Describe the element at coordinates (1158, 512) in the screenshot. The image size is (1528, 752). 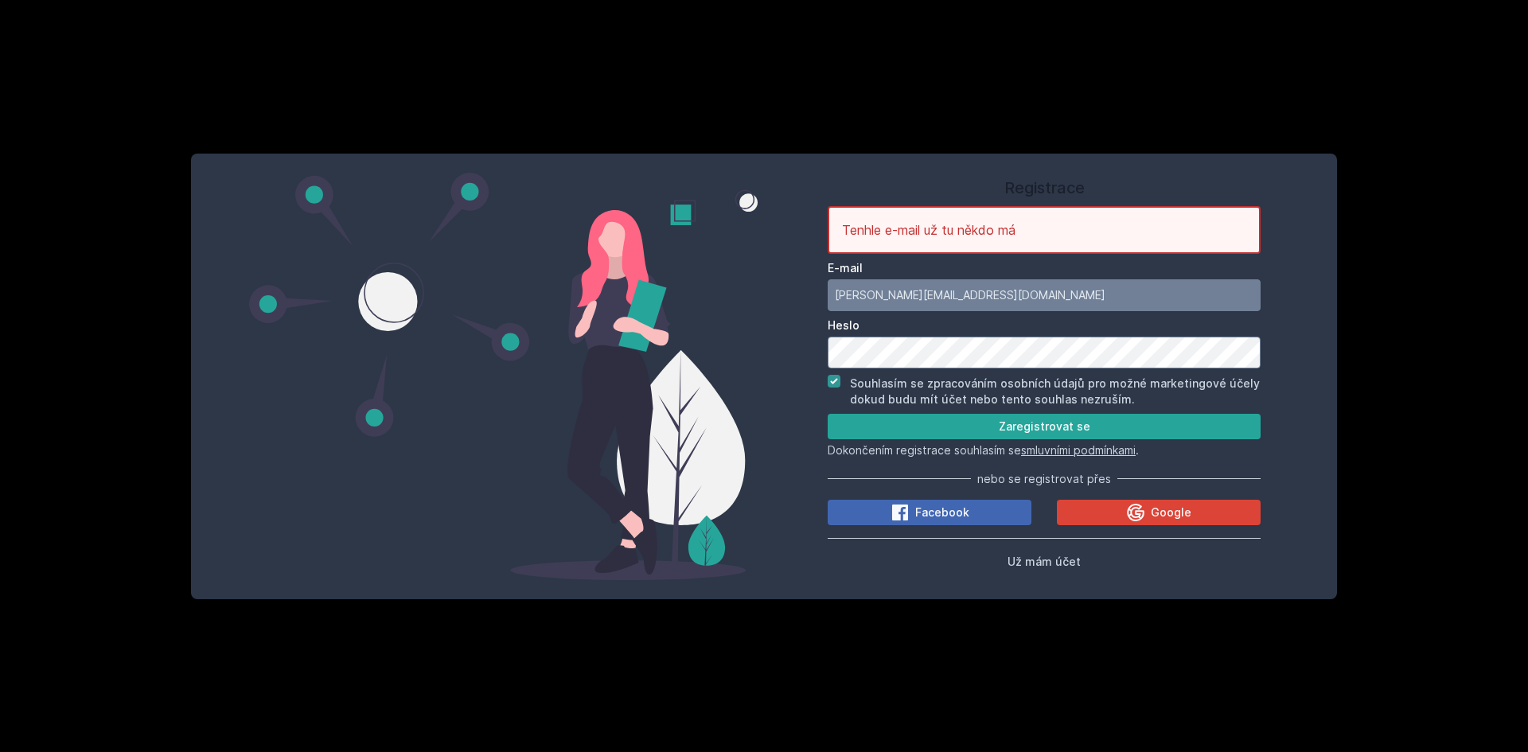
I see `button: Google` at that location.